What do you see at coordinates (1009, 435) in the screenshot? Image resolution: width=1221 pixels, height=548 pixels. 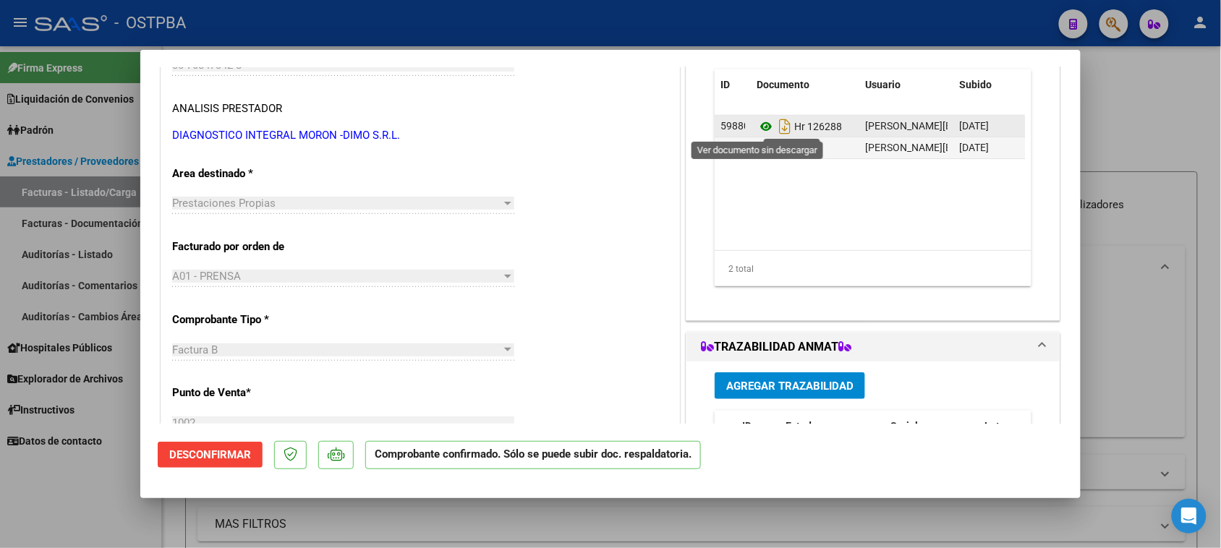 I see `datatable-header-cell: Lote` at bounding box center [1009, 435].